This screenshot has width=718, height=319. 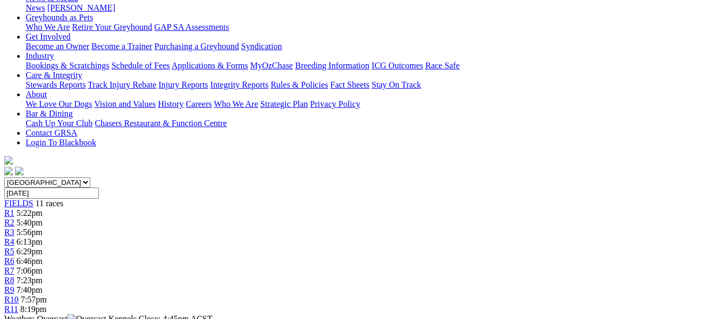 What do you see at coordinates (19, 203) in the screenshot?
I see `a: FIELDS` at bounding box center [19, 203].